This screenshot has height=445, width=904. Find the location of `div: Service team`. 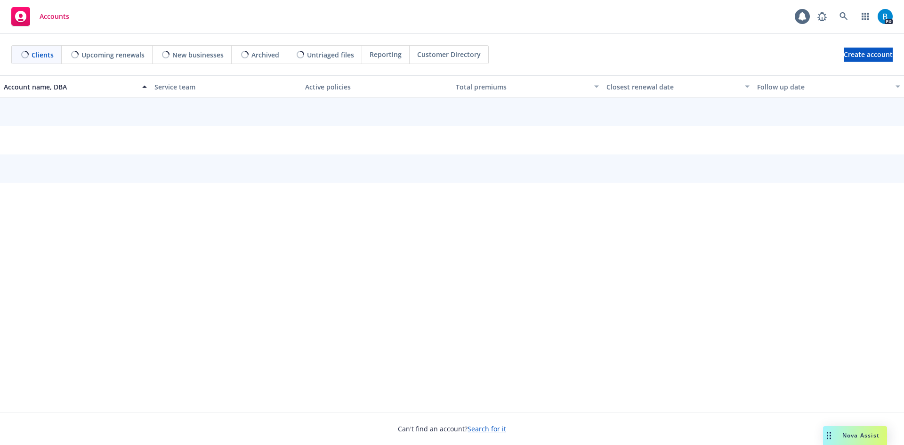

div: Service team is located at coordinates (226, 87).